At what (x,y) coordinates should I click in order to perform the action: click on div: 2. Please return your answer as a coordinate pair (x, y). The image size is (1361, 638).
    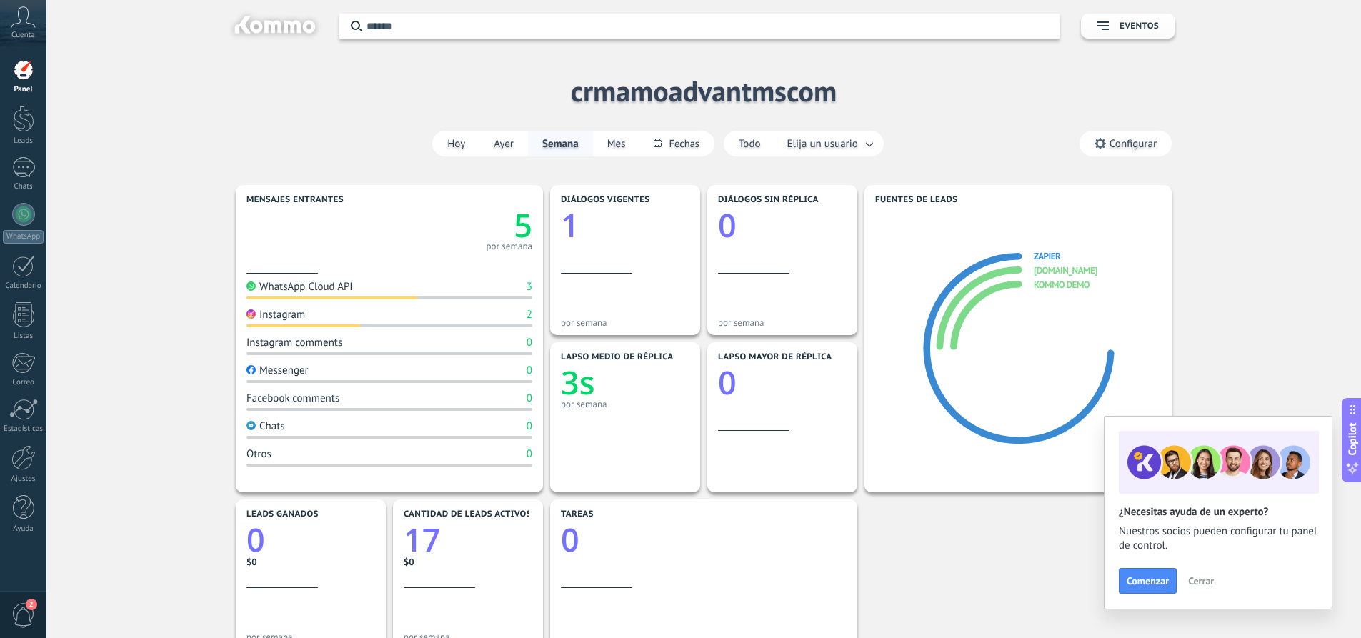
    Looking at the image, I should click on (529, 314).